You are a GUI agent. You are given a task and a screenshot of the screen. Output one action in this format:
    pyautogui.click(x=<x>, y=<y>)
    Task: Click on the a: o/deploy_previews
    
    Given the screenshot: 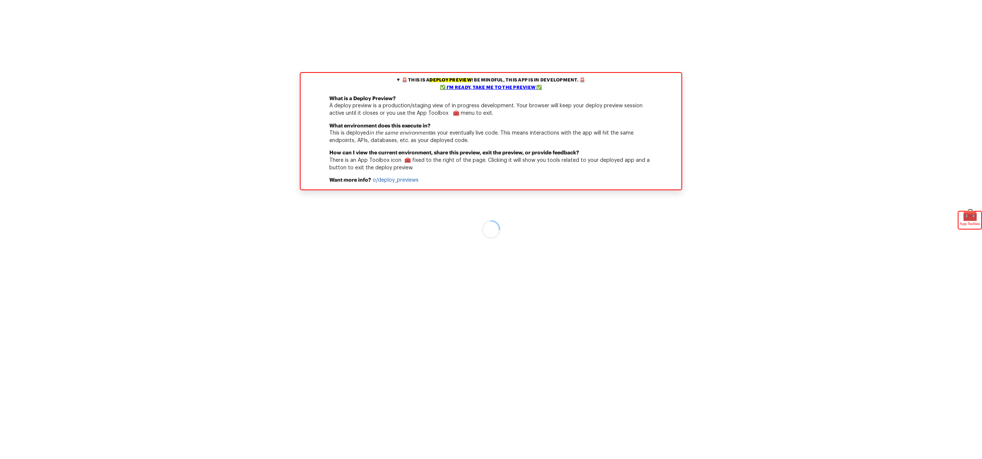 What is the action you would take?
    pyautogui.click(x=396, y=180)
    